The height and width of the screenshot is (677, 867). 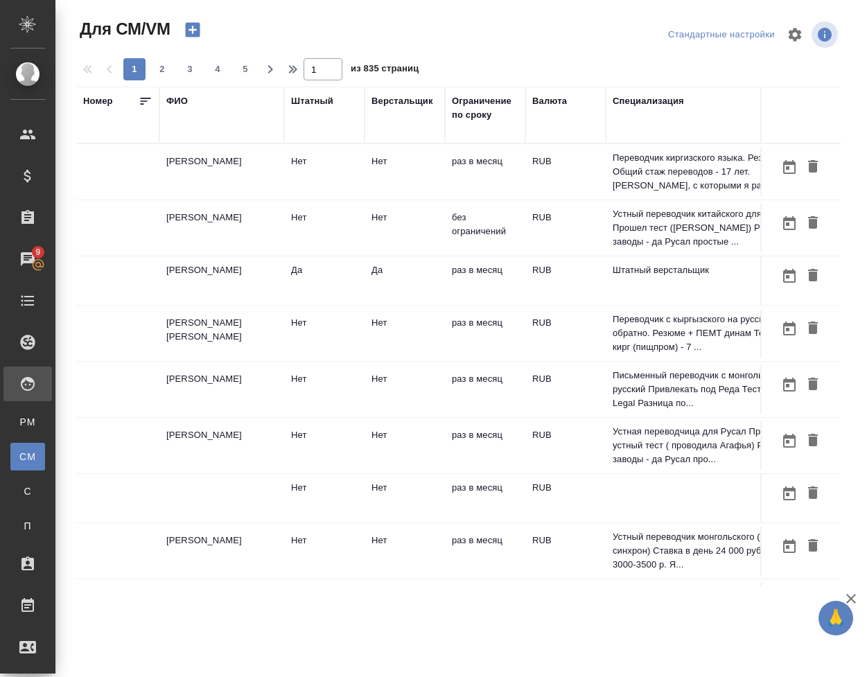 What do you see at coordinates (190, 69) in the screenshot?
I see `button: 3` at bounding box center [190, 69].